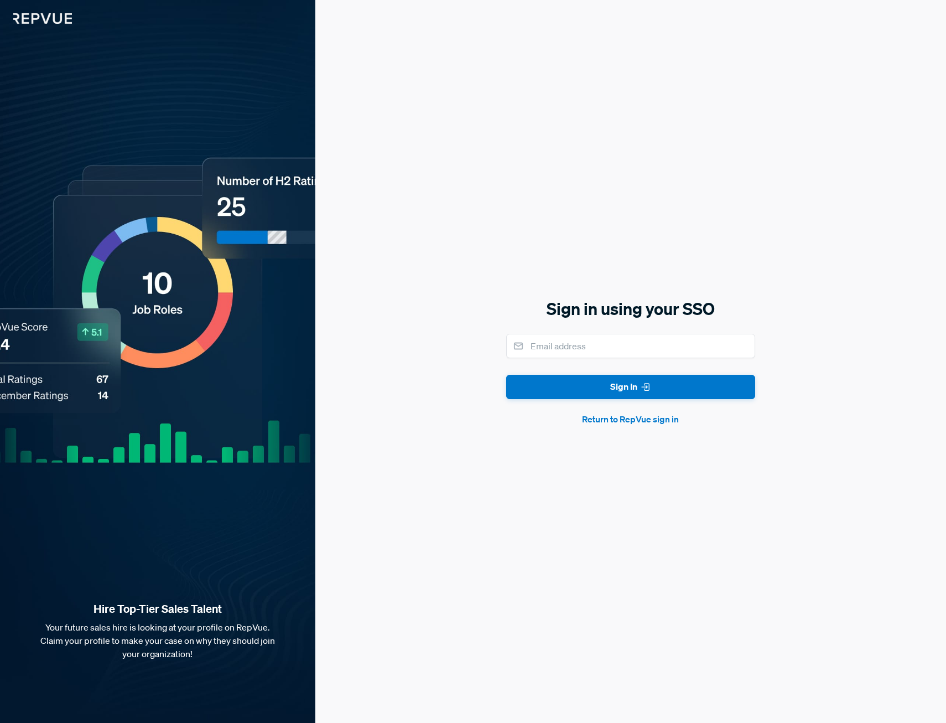  What do you see at coordinates (631, 419) in the screenshot?
I see `button: Return to RepVue sign in` at bounding box center [631, 419].